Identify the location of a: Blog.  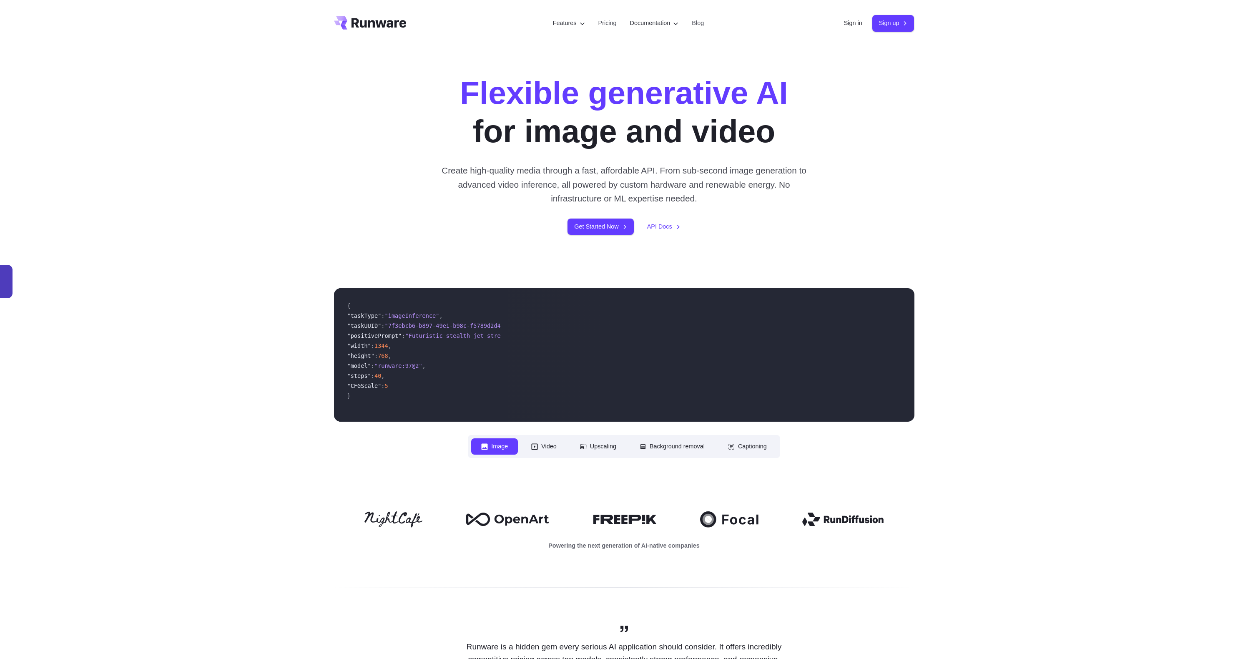
(697, 23).